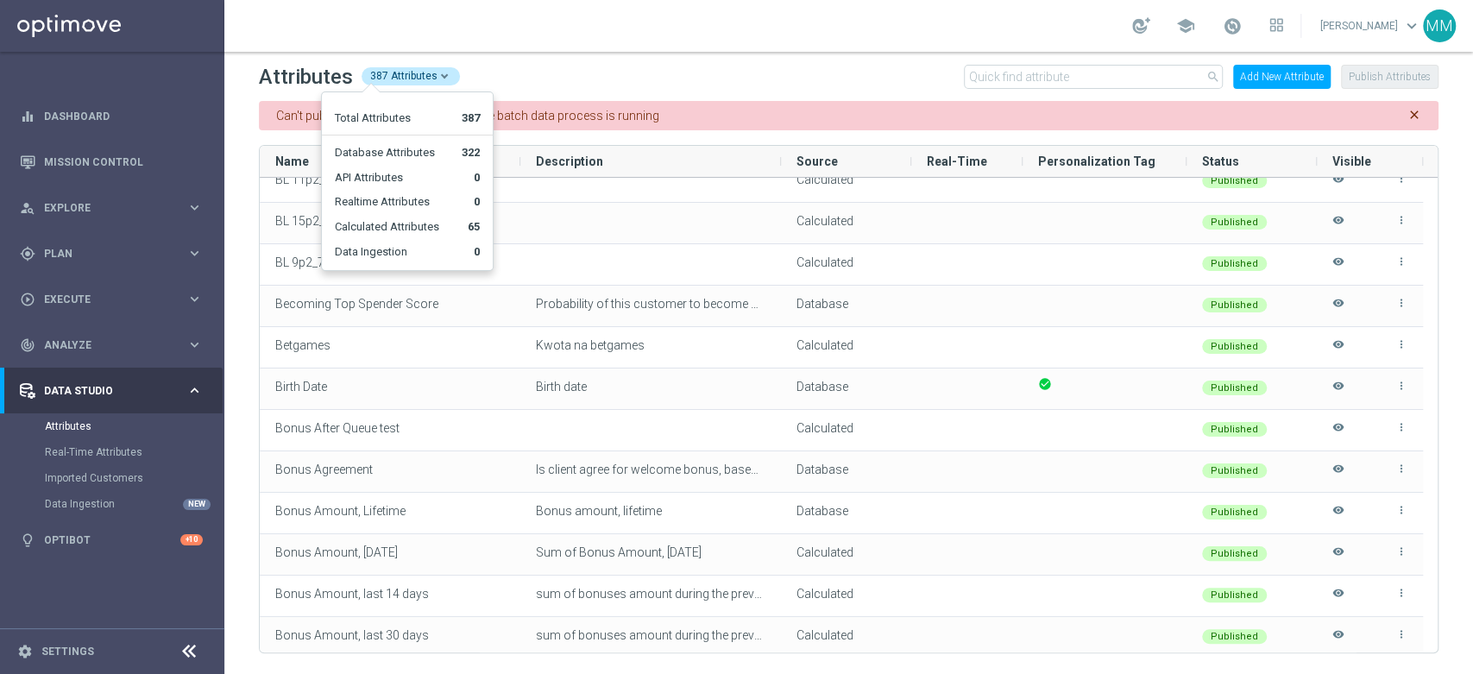  I want to click on div: NEW, so click(197, 504).